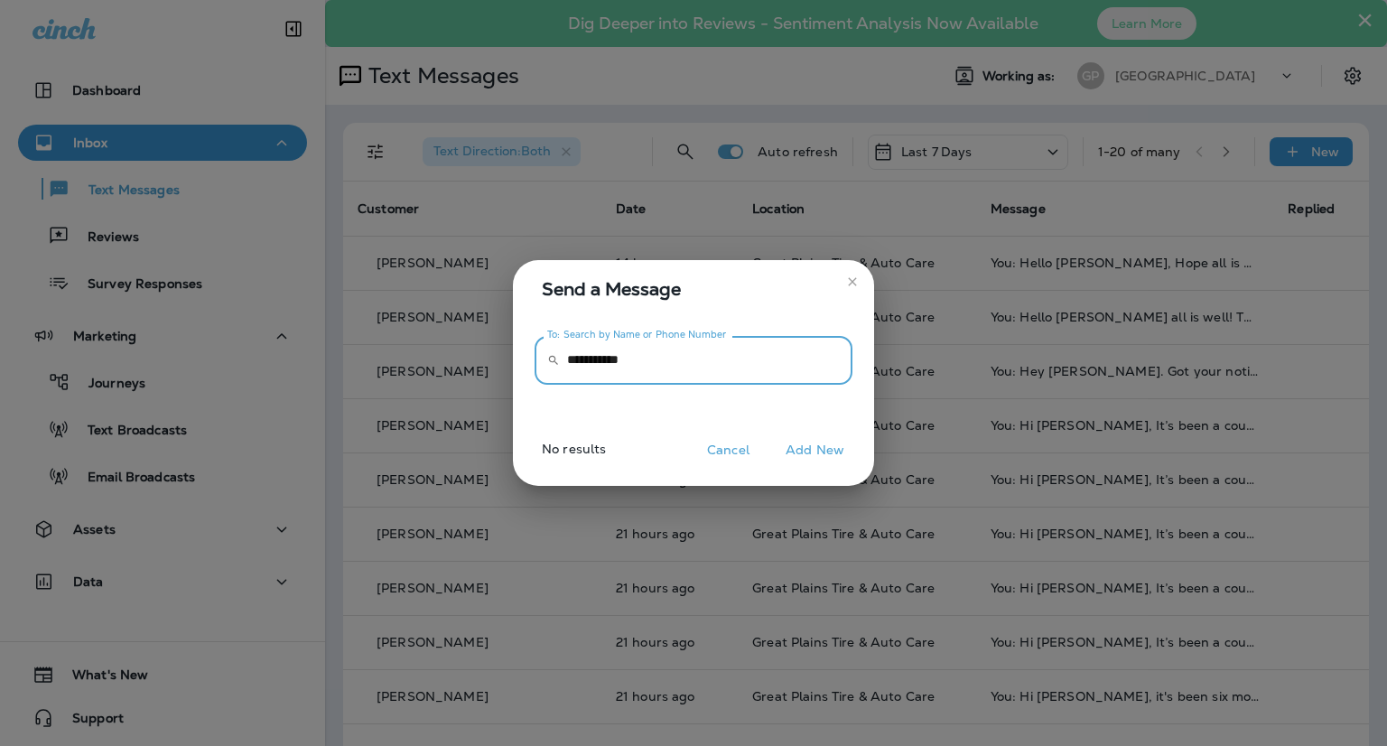 The height and width of the screenshot is (746, 1387). Describe the element at coordinates (852, 282) in the screenshot. I see `button: close` at that location.